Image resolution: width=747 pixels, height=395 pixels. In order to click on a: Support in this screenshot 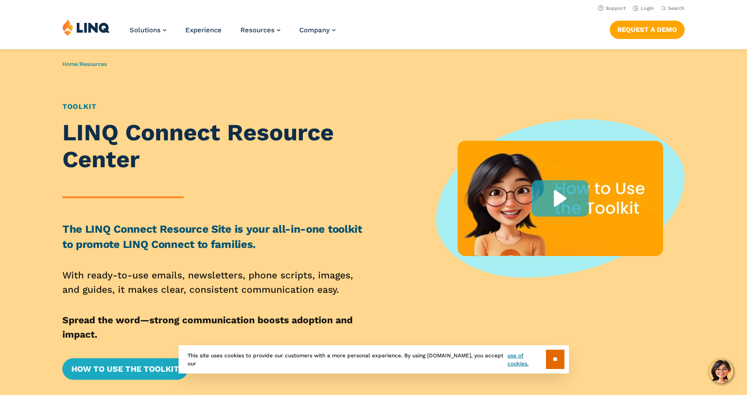, I will do `click(612, 8)`.